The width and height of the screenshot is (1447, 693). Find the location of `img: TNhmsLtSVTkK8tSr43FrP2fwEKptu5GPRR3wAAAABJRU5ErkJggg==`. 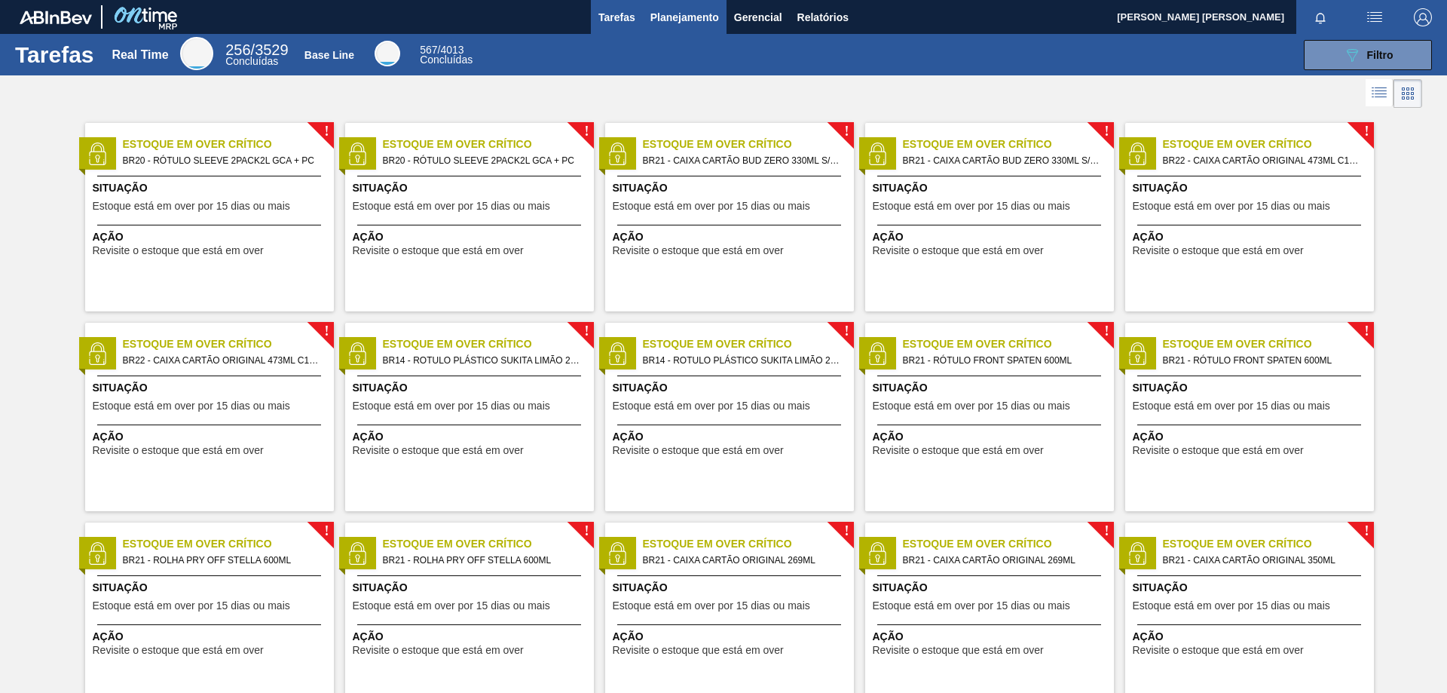

img: TNhmsLtSVTkK8tSr43FrP2fwEKptu5GPRR3wAAAABJRU5ErkJggg== is located at coordinates (56, 17).